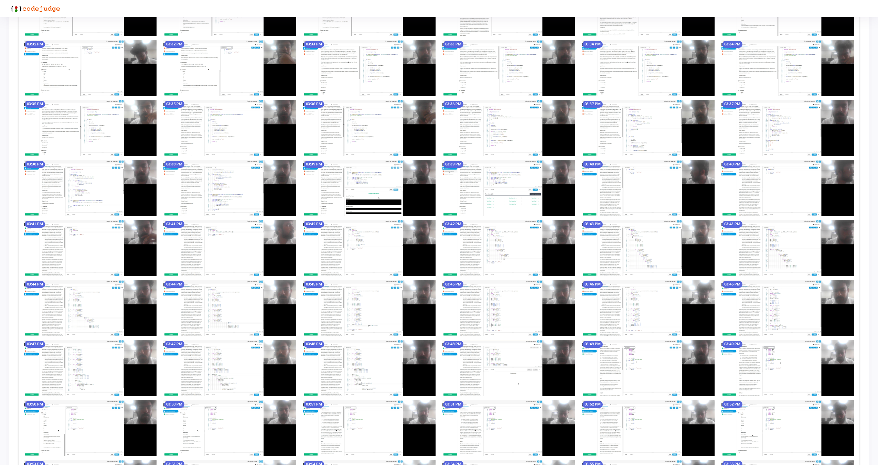 The image size is (878, 465). What do you see at coordinates (229, 68) in the screenshot?
I see `img: screenshot-1758967371762.jpeg` at bounding box center [229, 68].